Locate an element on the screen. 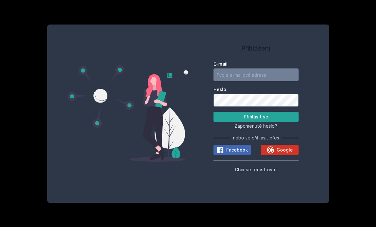 Image resolution: width=376 pixels, height=227 pixels. button: Google is located at coordinates (280, 150).